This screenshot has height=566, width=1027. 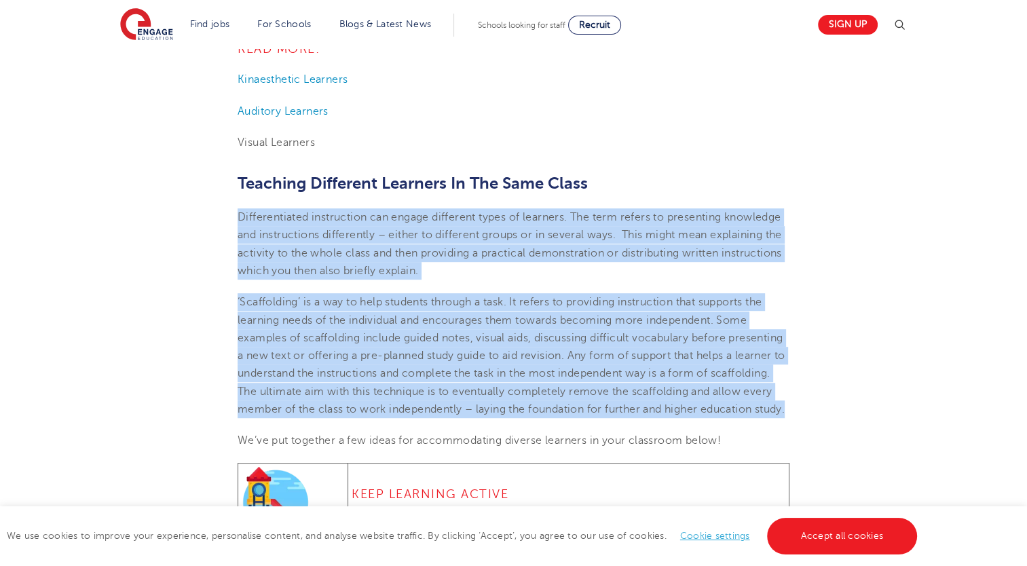 I want to click on a: Cookie settings, so click(x=715, y=536).